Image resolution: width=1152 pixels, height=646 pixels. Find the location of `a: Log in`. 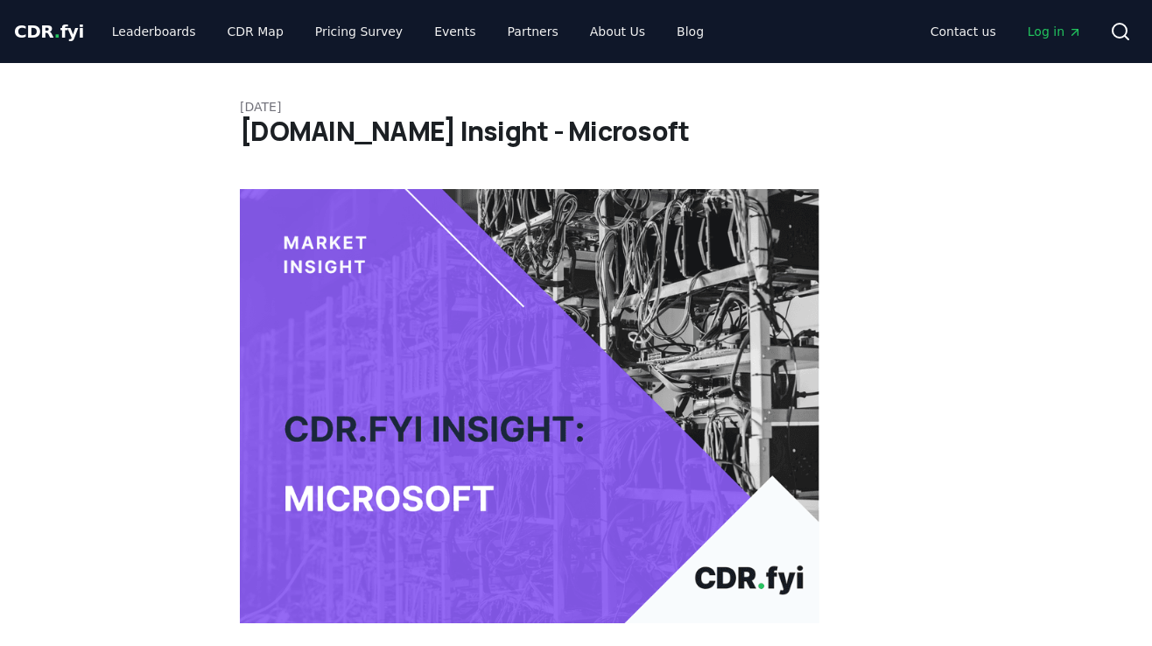

a: Log in is located at coordinates (1055, 32).